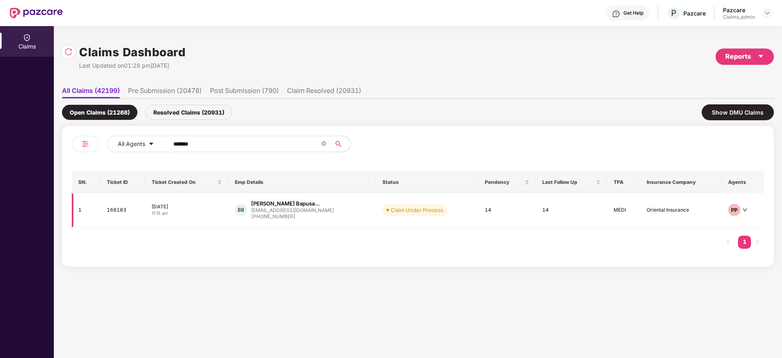 The width and height of the screenshot is (782, 358). What do you see at coordinates (241, 210) in the screenshot?
I see `div: BB` at bounding box center [241, 210].